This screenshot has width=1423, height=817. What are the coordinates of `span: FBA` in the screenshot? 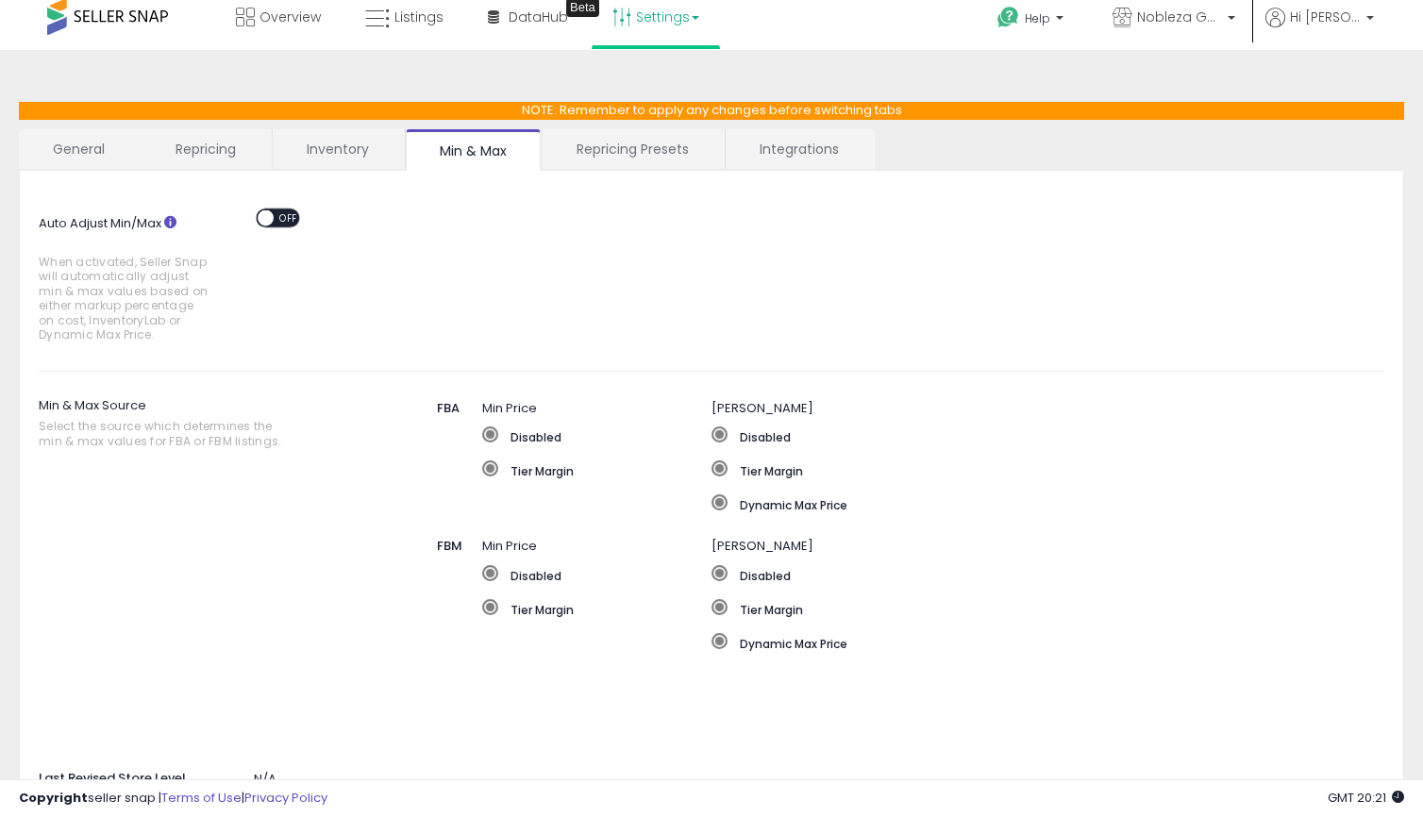 It's located at (448, 408).